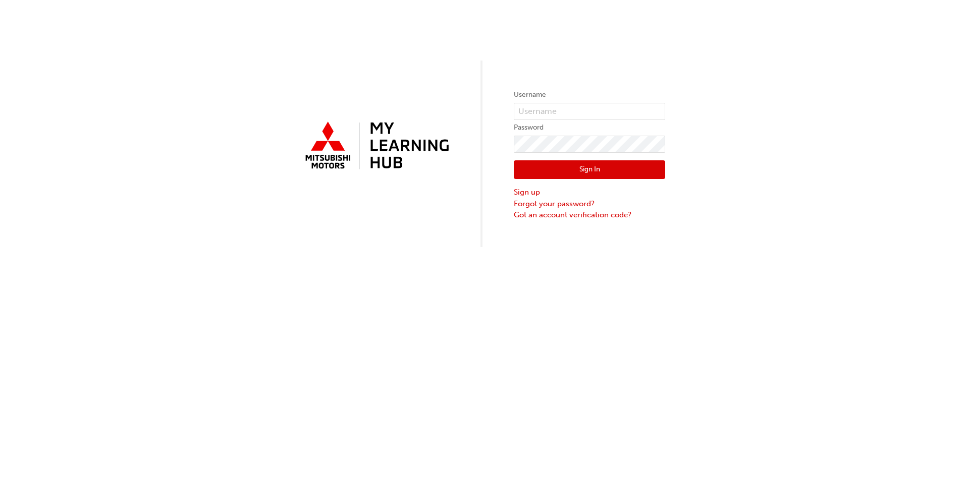  Describe the element at coordinates (589, 204) in the screenshot. I see `a: Forgot your password?` at that location.